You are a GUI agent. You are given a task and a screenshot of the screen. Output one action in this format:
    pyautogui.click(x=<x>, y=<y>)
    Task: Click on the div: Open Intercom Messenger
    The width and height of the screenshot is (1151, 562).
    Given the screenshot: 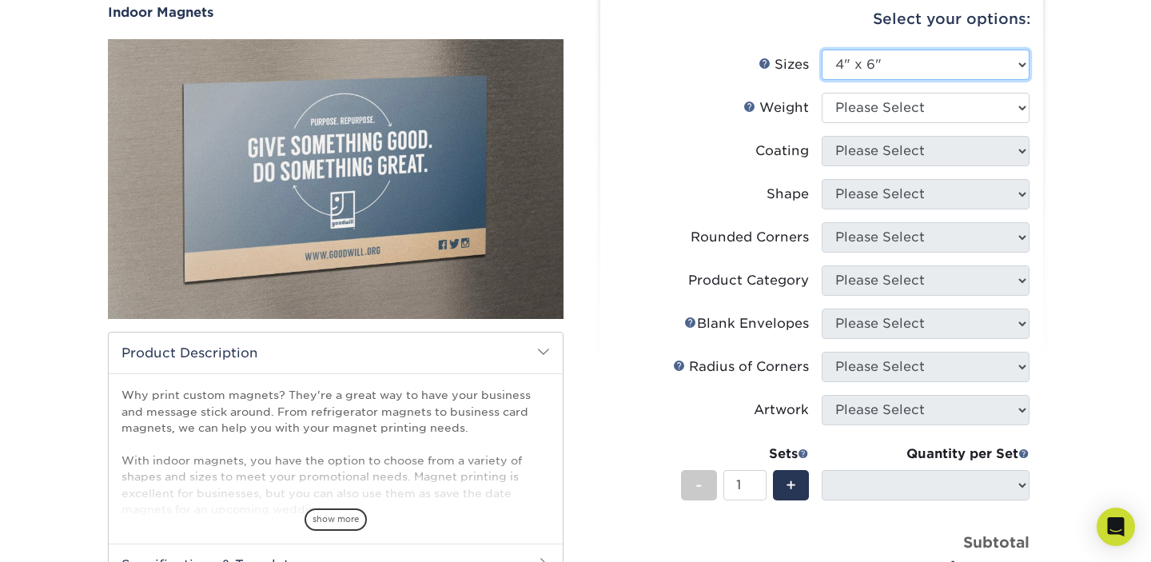 What is the action you would take?
    pyautogui.click(x=1116, y=527)
    